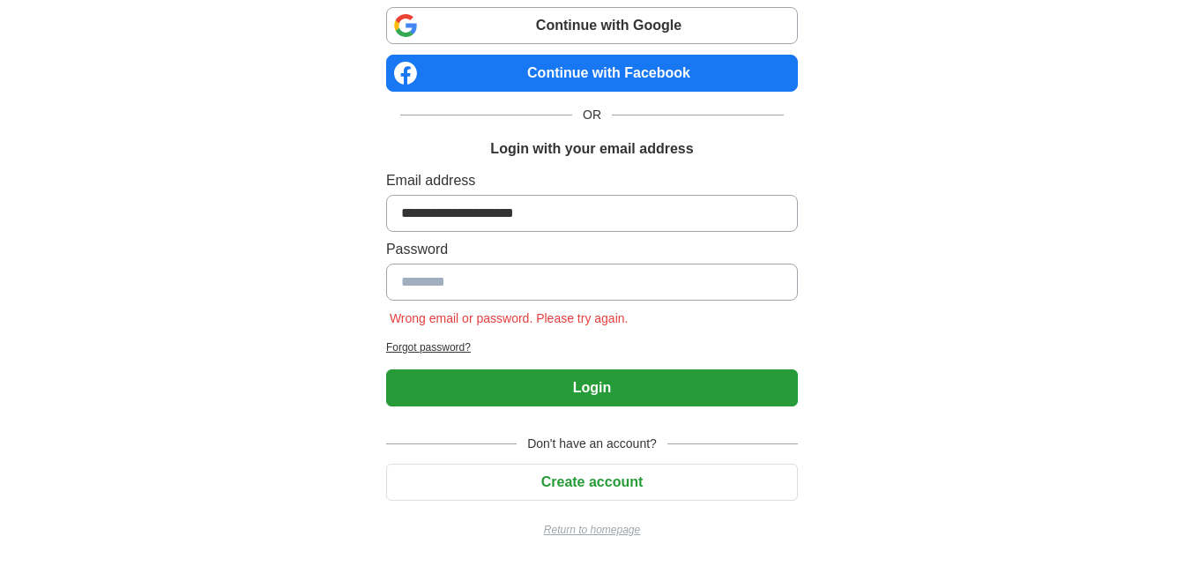  Describe the element at coordinates (592, 388) in the screenshot. I see `button: Login` at that location.